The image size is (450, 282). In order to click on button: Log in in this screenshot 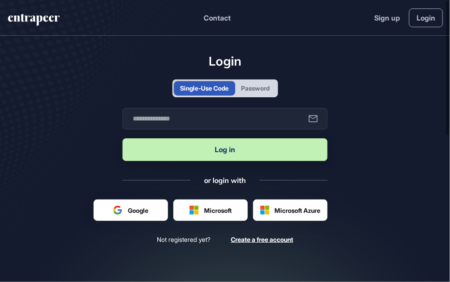, I will do `click(225, 149)`.